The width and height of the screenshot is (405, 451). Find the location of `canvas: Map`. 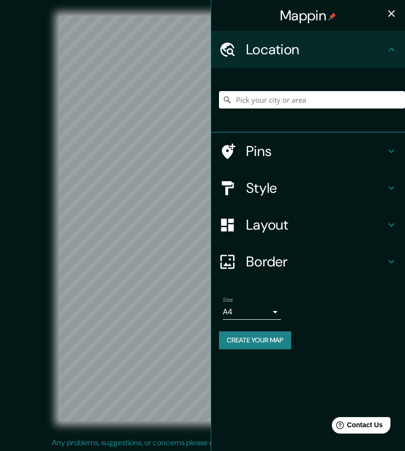

canvas: Map is located at coordinates (202, 219).